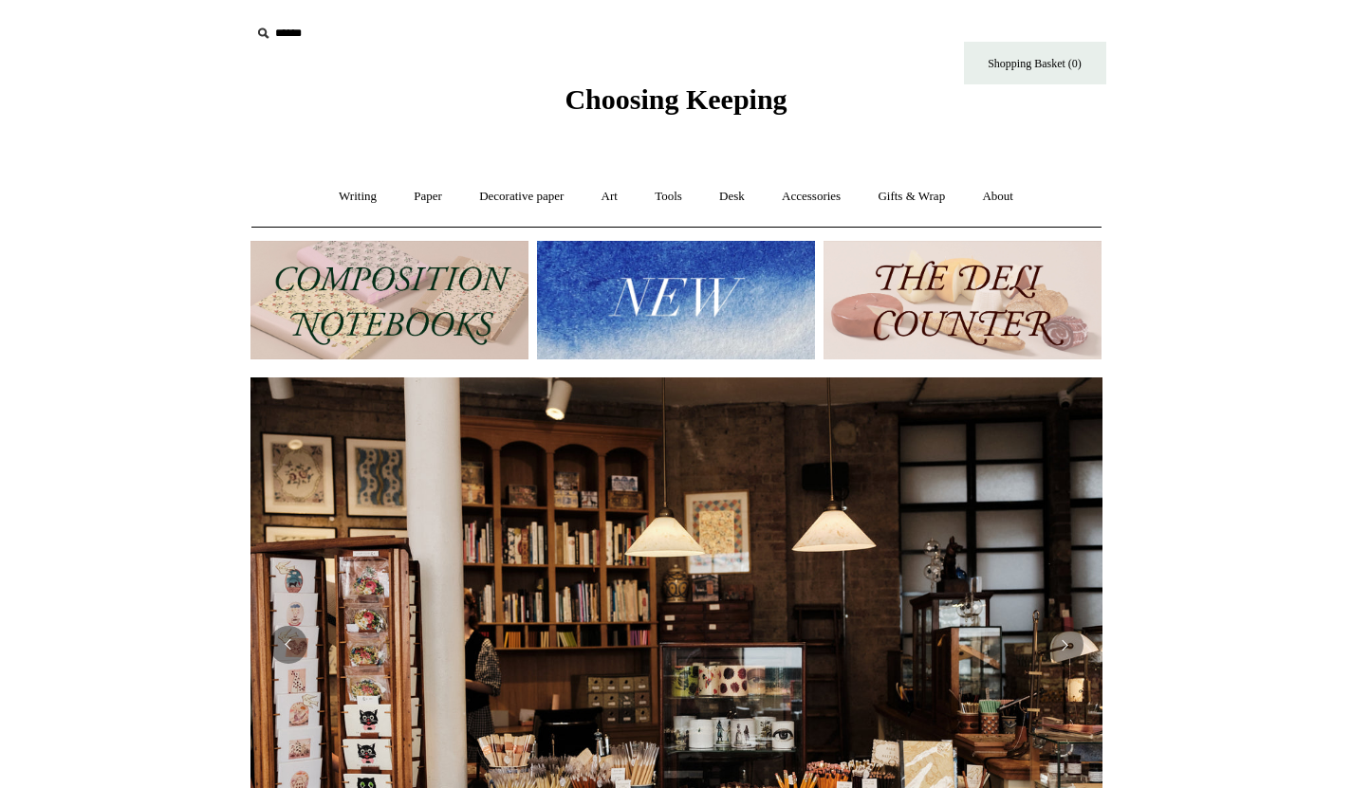 This screenshot has width=1352, height=788. What do you see at coordinates (288, 645) in the screenshot?
I see `button: Previous` at bounding box center [288, 645].